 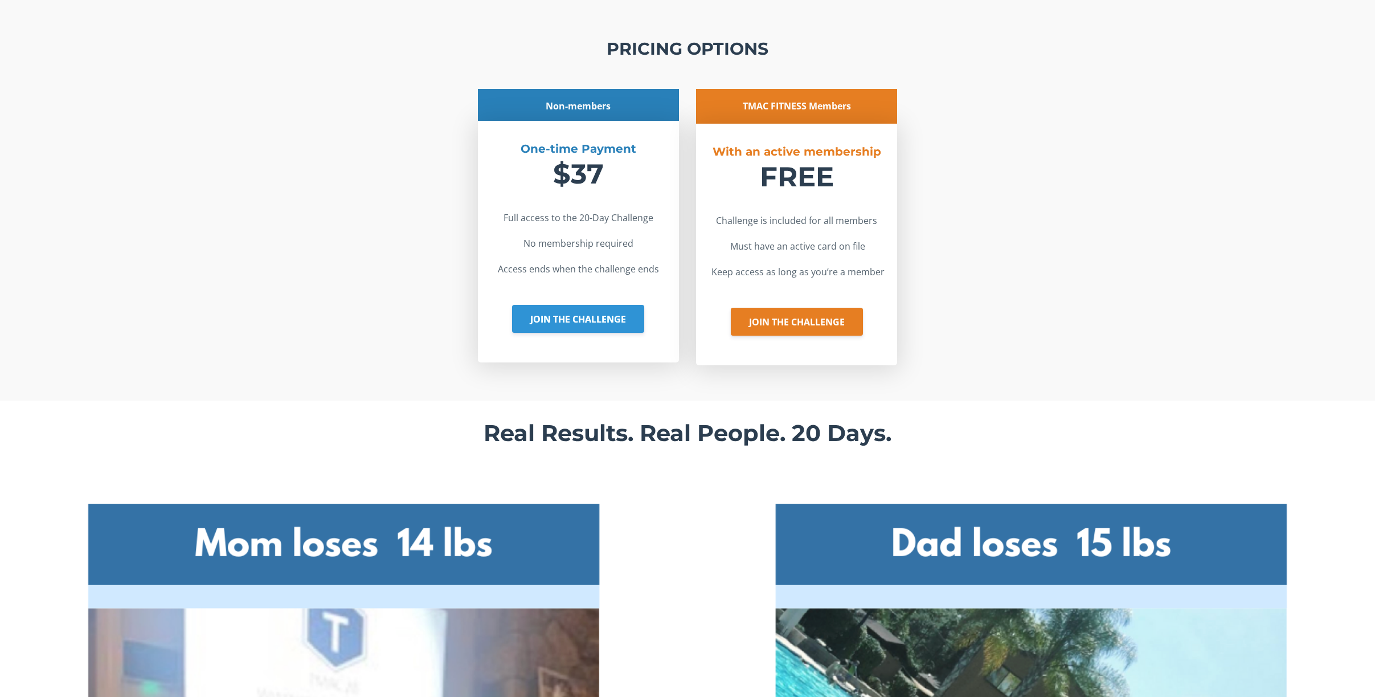 I want to click on span: Challenge is included for all members, so click(x=797, y=221).